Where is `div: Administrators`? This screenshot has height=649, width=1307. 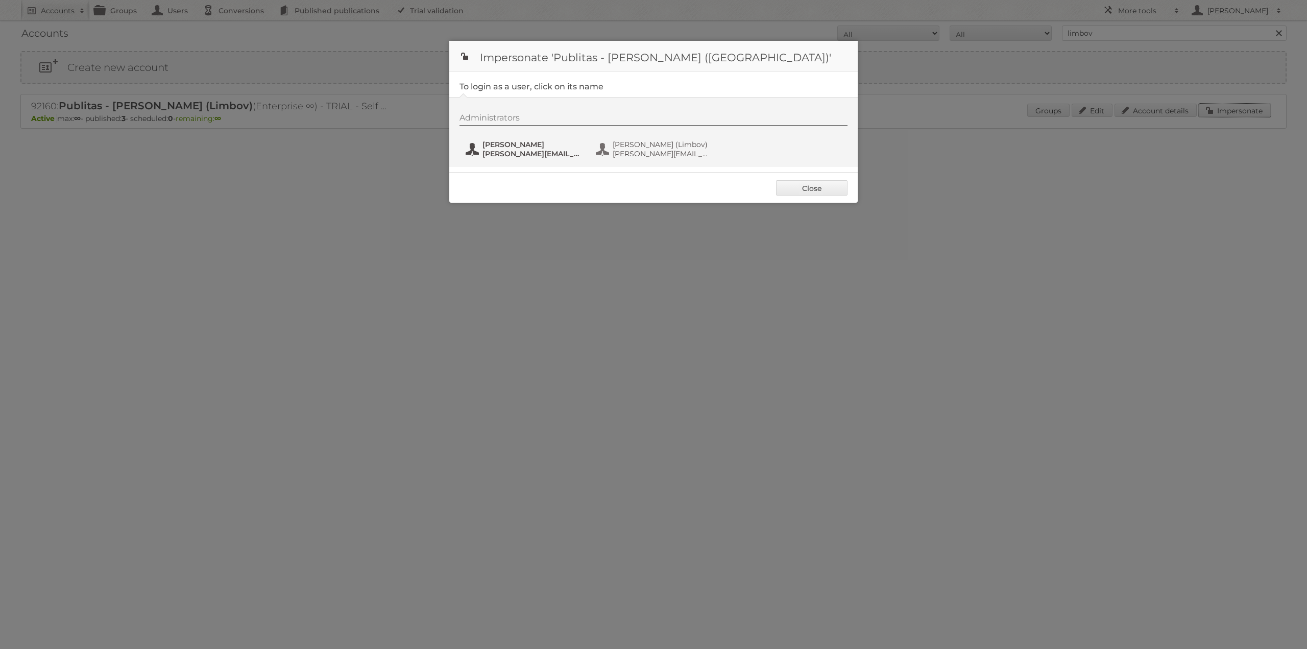
div: Administrators is located at coordinates (654, 119).